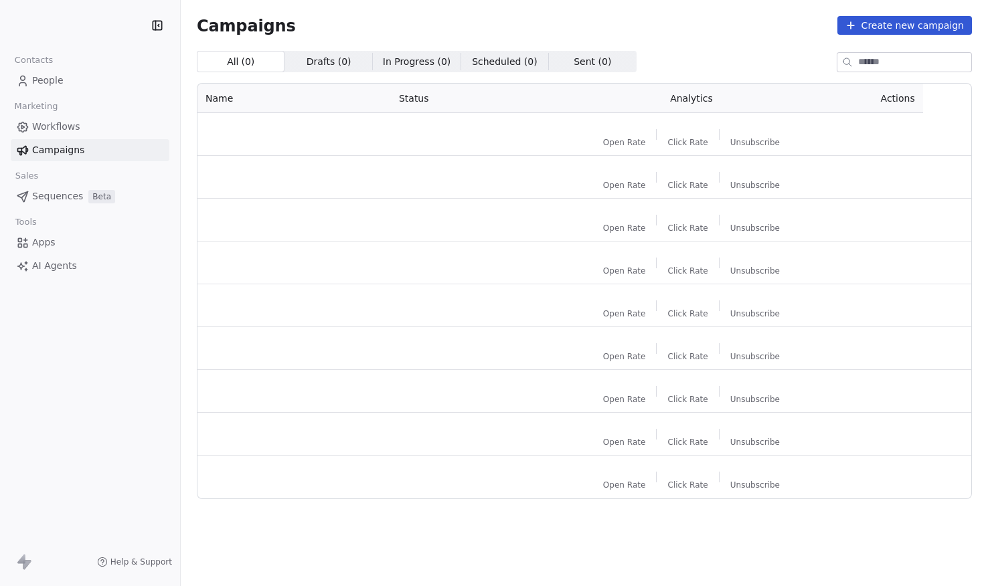 The image size is (988, 586). Describe the element at coordinates (48, 80) in the screenshot. I see `span: People` at that location.